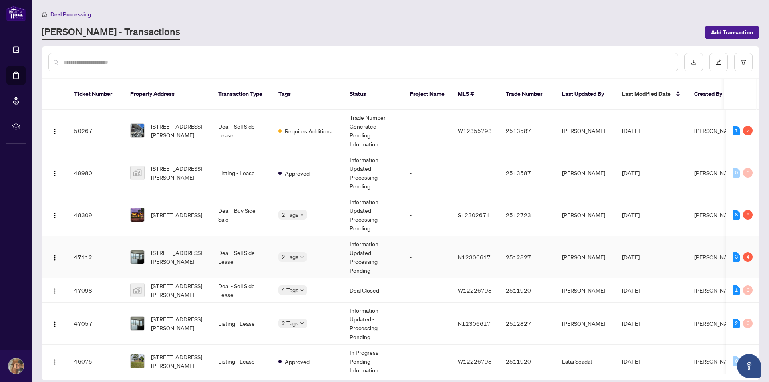 The image size is (769, 382). I want to click on span: Last Modified Date, so click(647, 94).